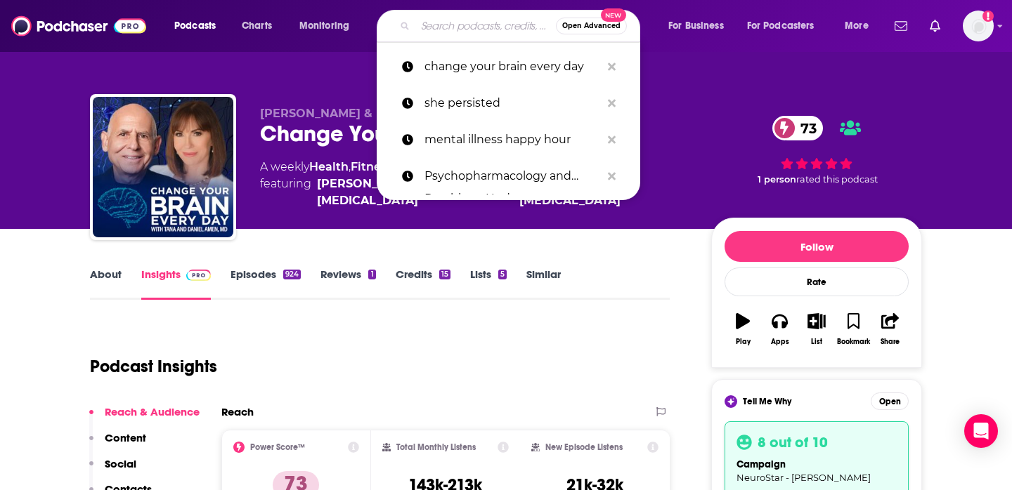 The width and height of the screenshot is (1012, 490). I want to click on a: mental illness happy hour, so click(508, 140).